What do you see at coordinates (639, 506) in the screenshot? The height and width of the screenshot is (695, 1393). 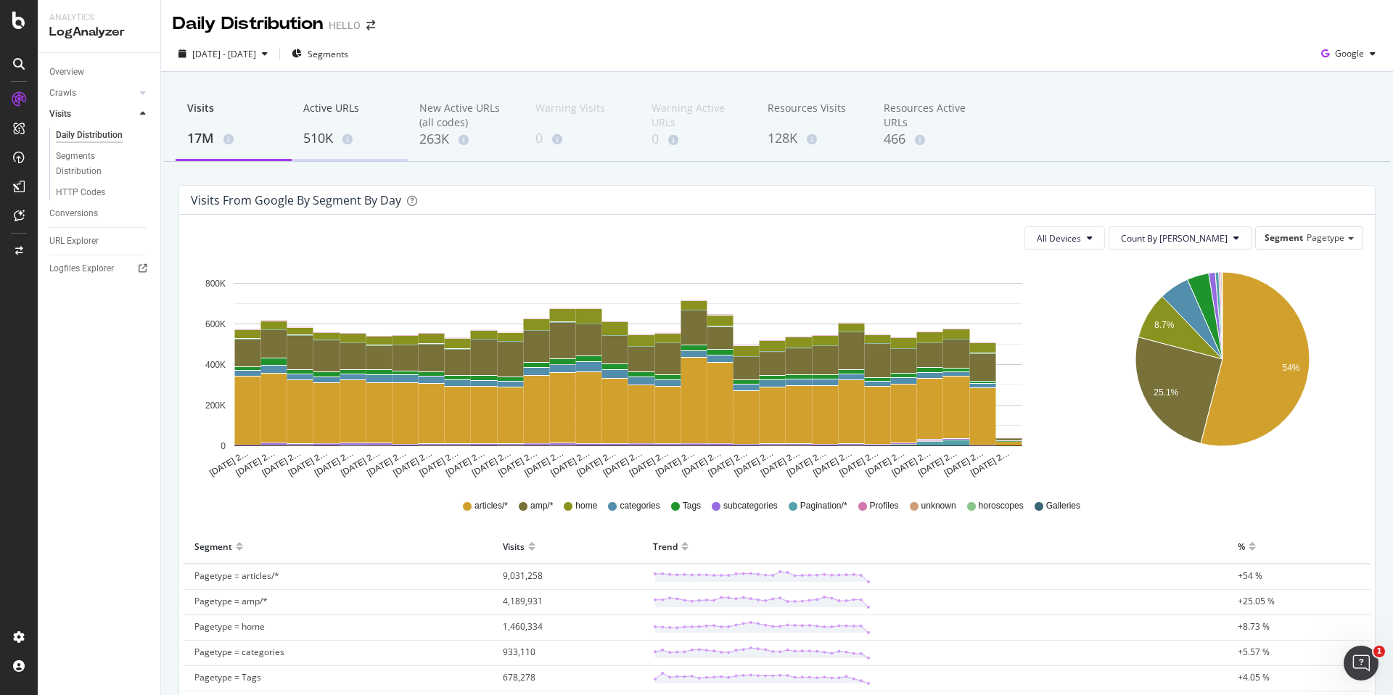 I see `span: categories` at bounding box center [639, 506].